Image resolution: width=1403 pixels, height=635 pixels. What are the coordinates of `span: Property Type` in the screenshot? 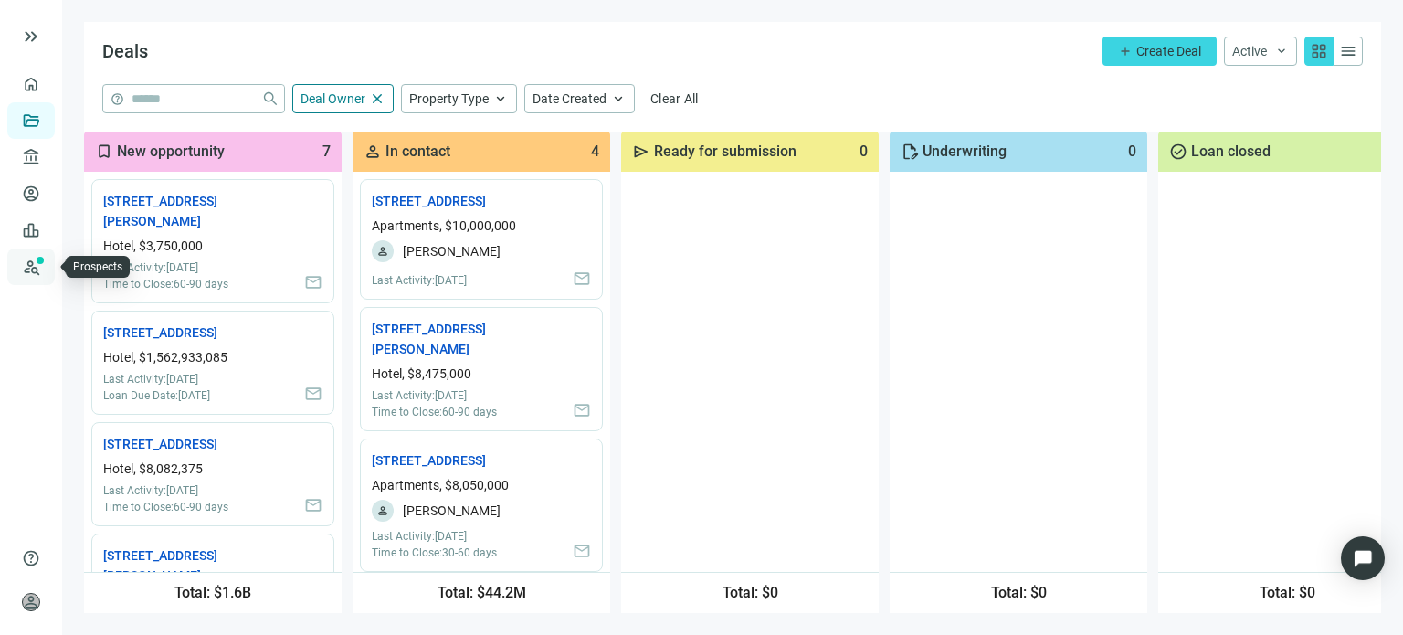 It's located at (449, 99).